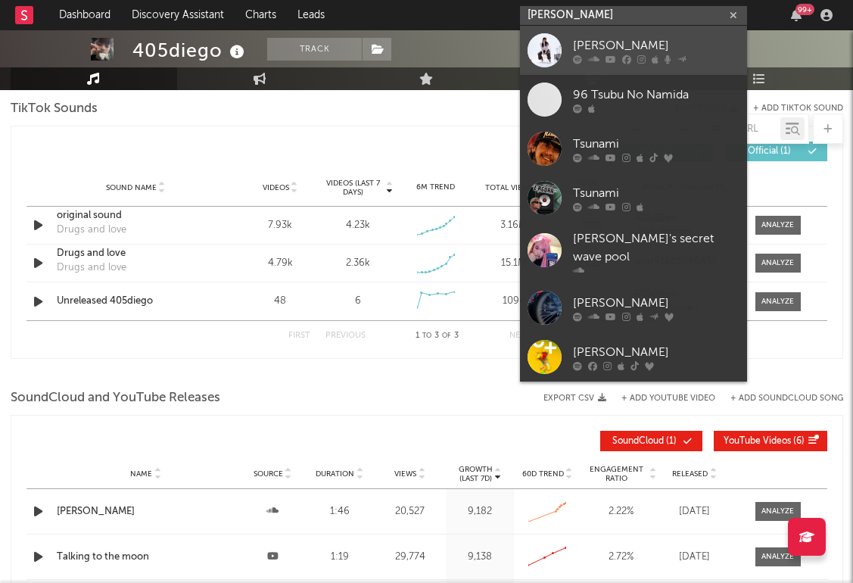 This screenshot has height=583, width=853. I want to click on div: 1:46, so click(340, 512).